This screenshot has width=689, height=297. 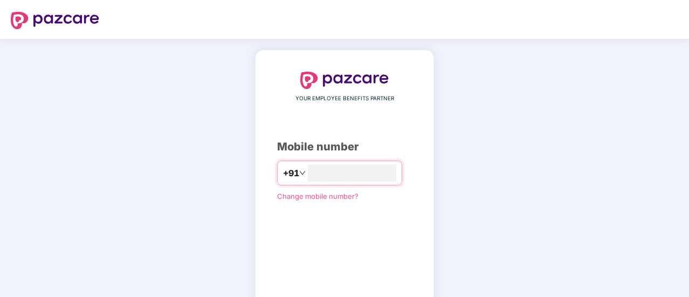 I want to click on span: Change mobile number?, so click(x=317, y=196).